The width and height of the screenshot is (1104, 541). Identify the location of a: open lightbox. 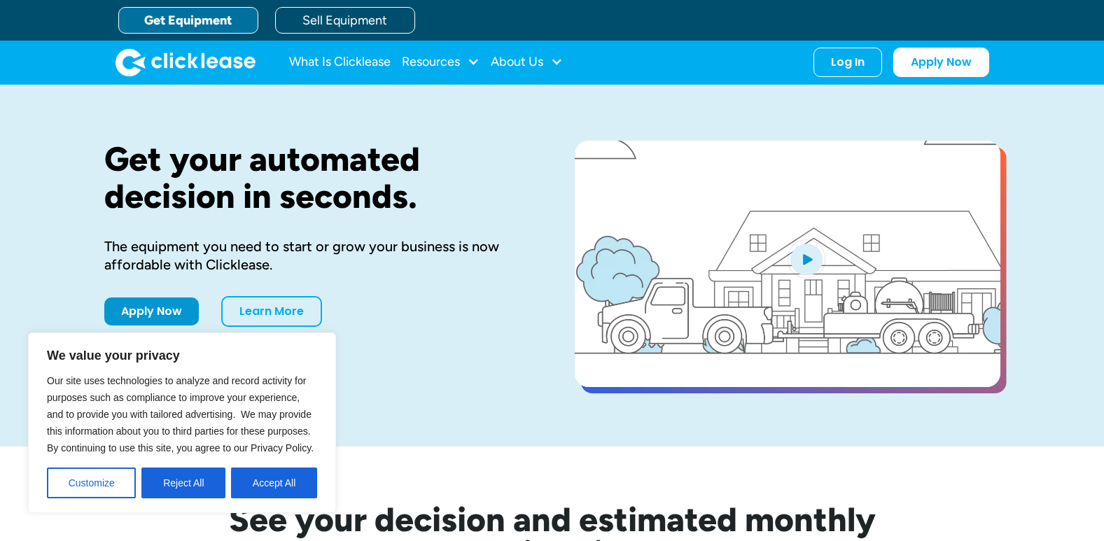
(788, 264).